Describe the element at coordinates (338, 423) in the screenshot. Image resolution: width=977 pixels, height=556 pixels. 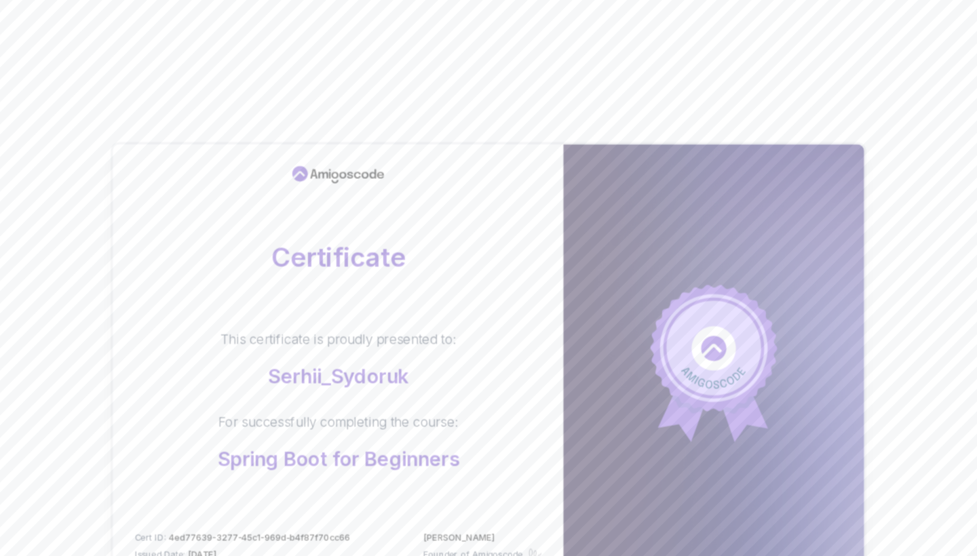
I see `p: For successfully completing the course:` at that location.